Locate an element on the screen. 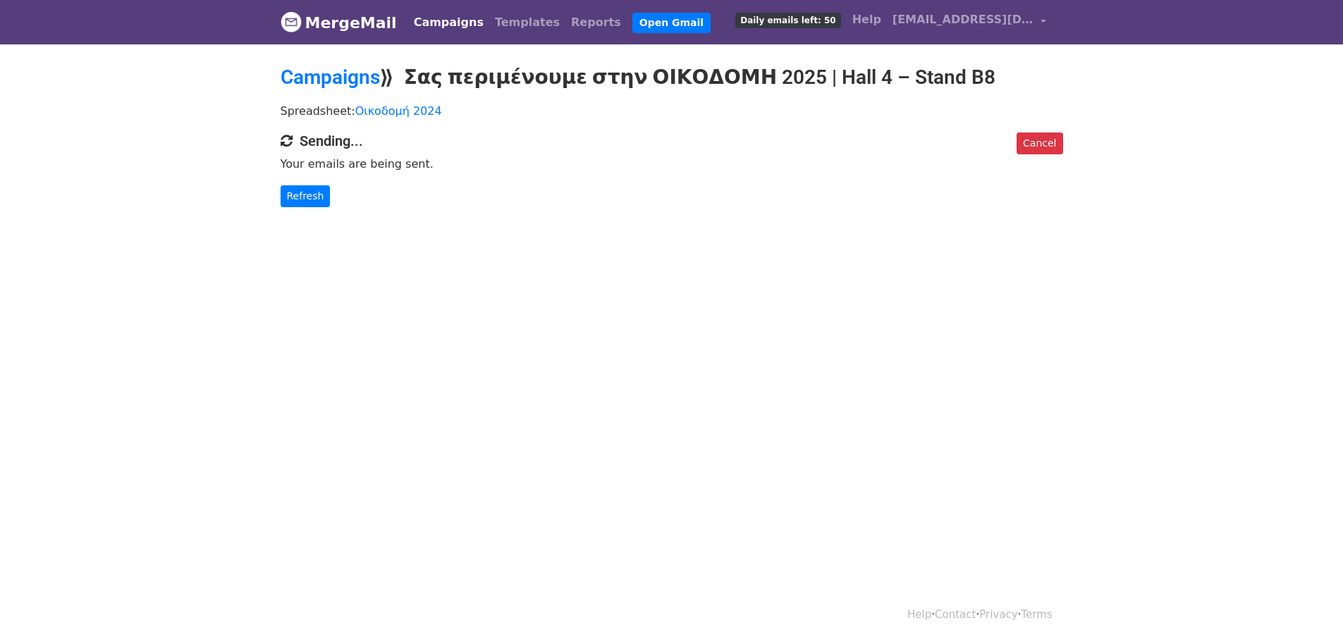 The width and height of the screenshot is (1343, 642). p: Your emails are being sent. is located at coordinates (672, 164).